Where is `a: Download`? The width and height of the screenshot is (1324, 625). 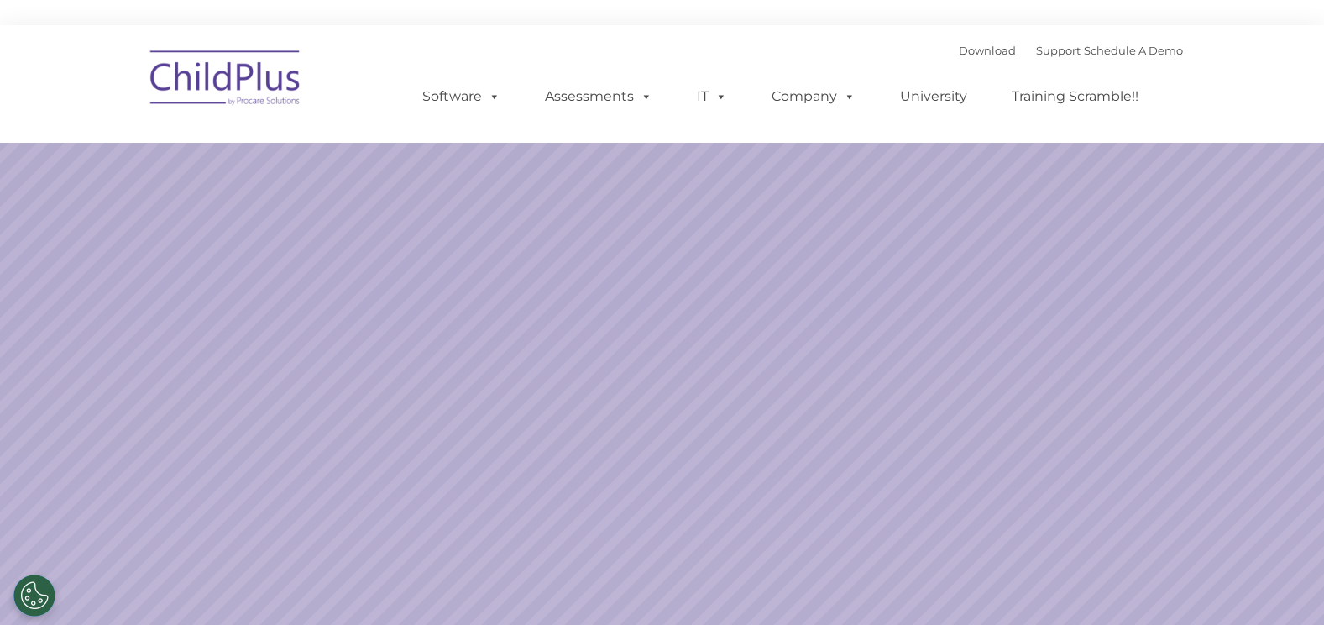 a: Download is located at coordinates (988, 50).